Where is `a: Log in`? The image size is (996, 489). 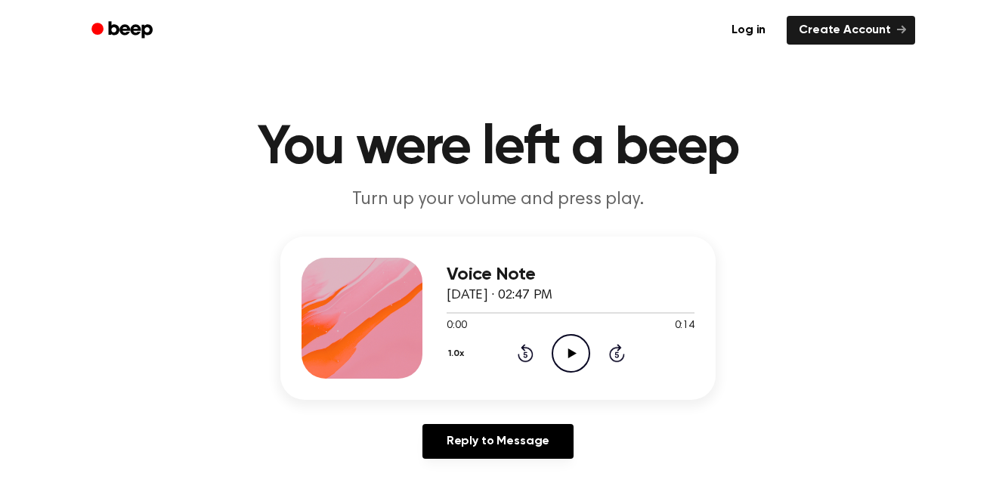
a: Log in is located at coordinates (748, 30).